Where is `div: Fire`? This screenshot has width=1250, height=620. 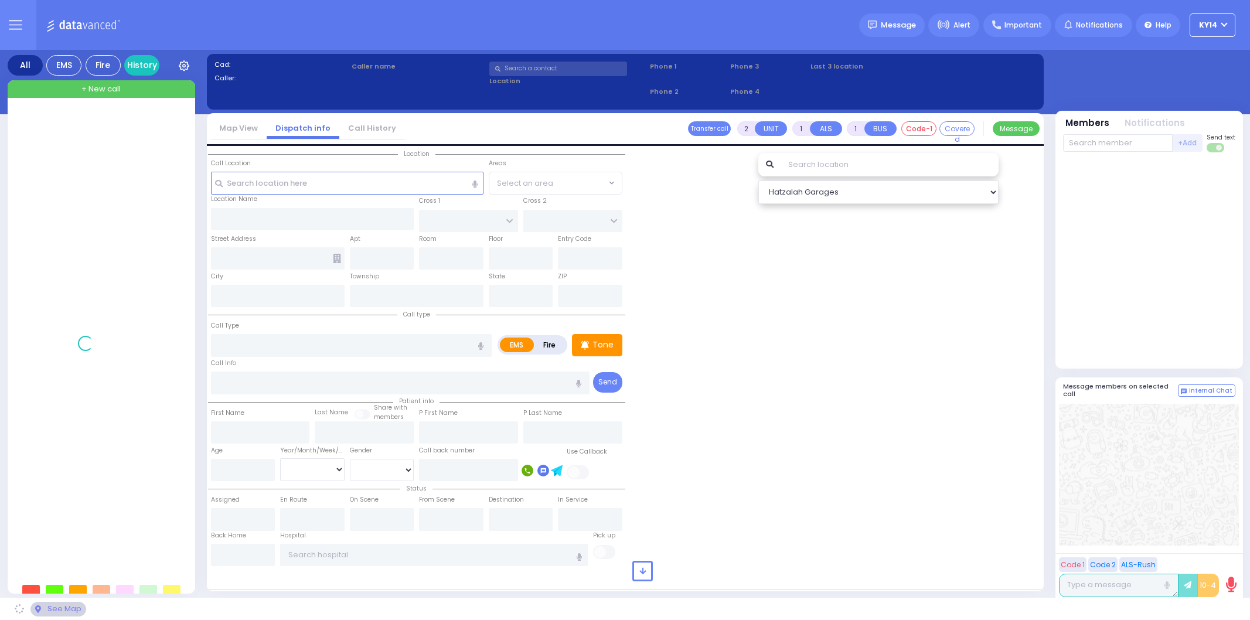 div: Fire is located at coordinates (103, 65).